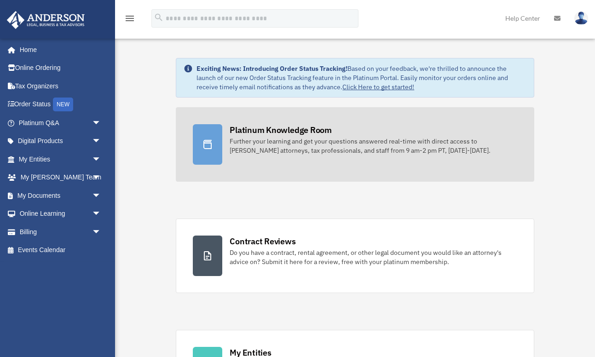 Image resolution: width=595 pixels, height=357 pixels. What do you see at coordinates (46, 20) in the screenshot?
I see `img: Anderson Advisors Platinum Portal` at bounding box center [46, 20].